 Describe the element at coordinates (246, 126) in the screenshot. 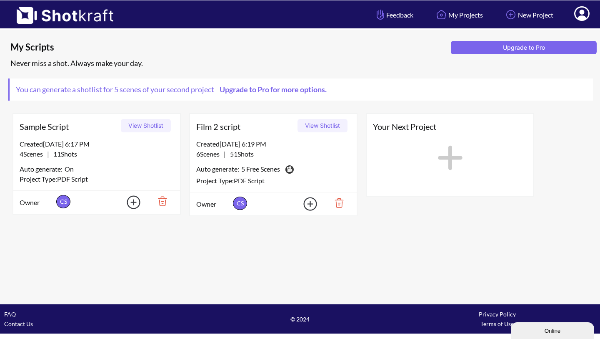

I see `span: Film 2 script` at that location.